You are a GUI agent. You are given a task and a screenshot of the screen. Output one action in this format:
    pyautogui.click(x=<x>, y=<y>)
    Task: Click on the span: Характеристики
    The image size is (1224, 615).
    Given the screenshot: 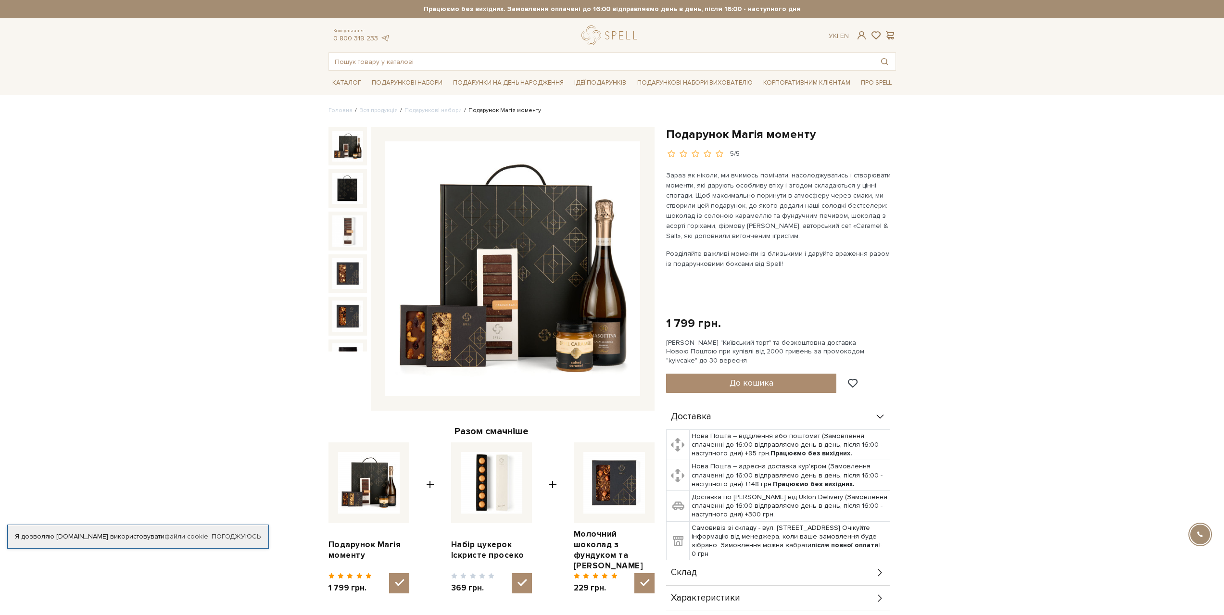 What is the action you would take?
    pyautogui.click(x=706, y=598)
    